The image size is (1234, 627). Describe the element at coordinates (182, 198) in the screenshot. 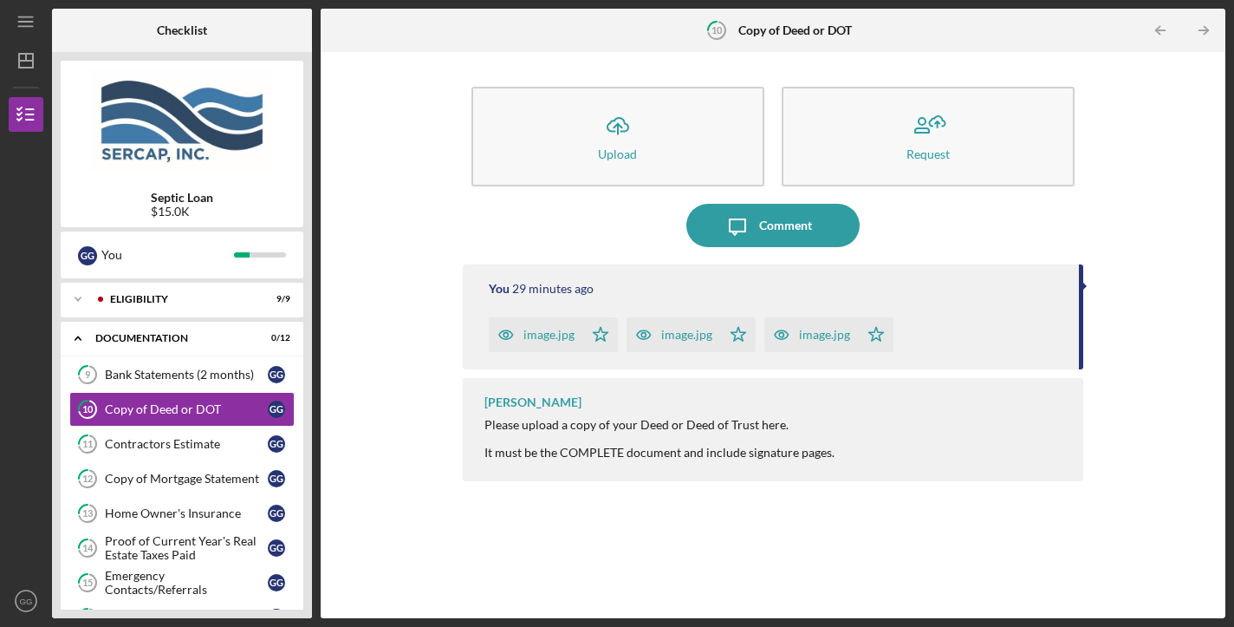

I see `b: Septic Loan` at that location.